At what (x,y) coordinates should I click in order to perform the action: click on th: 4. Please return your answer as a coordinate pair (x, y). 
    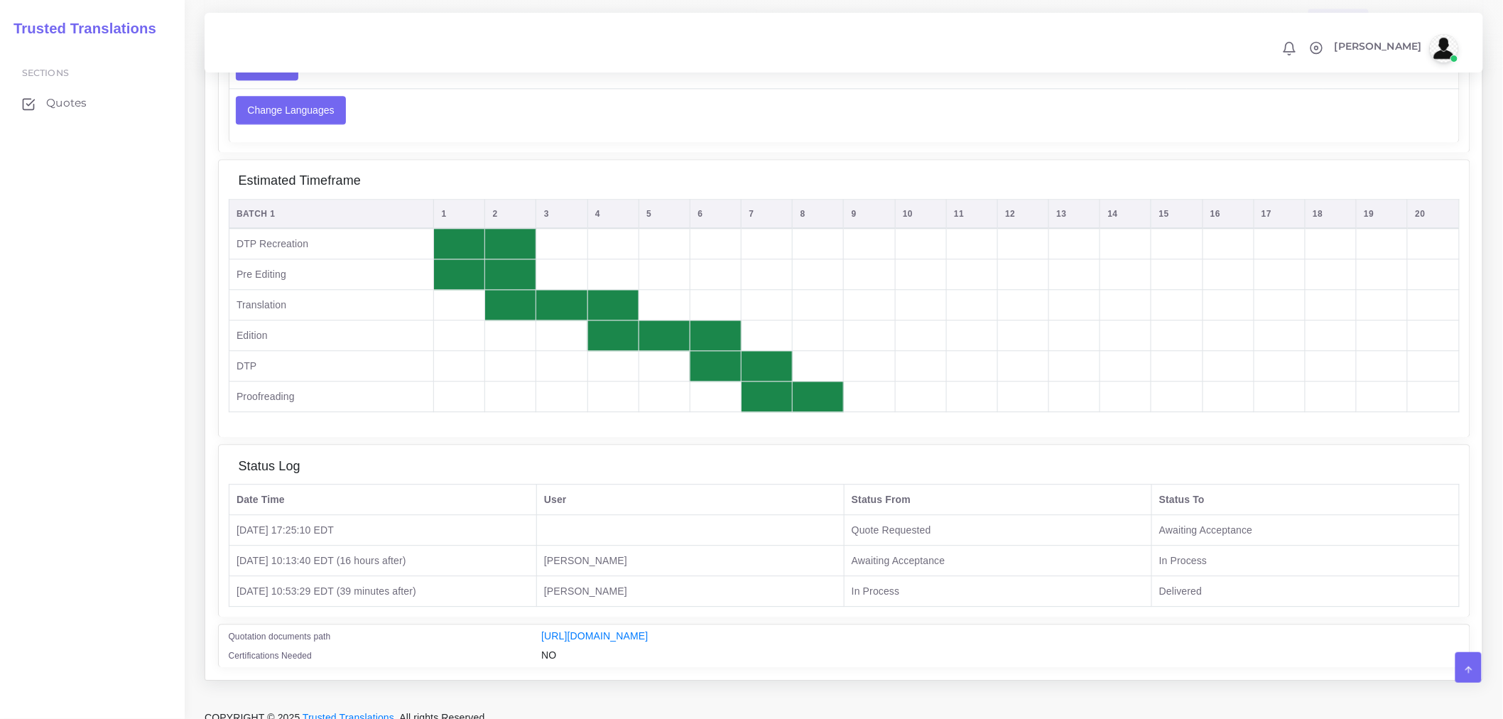
    Looking at the image, I should click on (613, 214).